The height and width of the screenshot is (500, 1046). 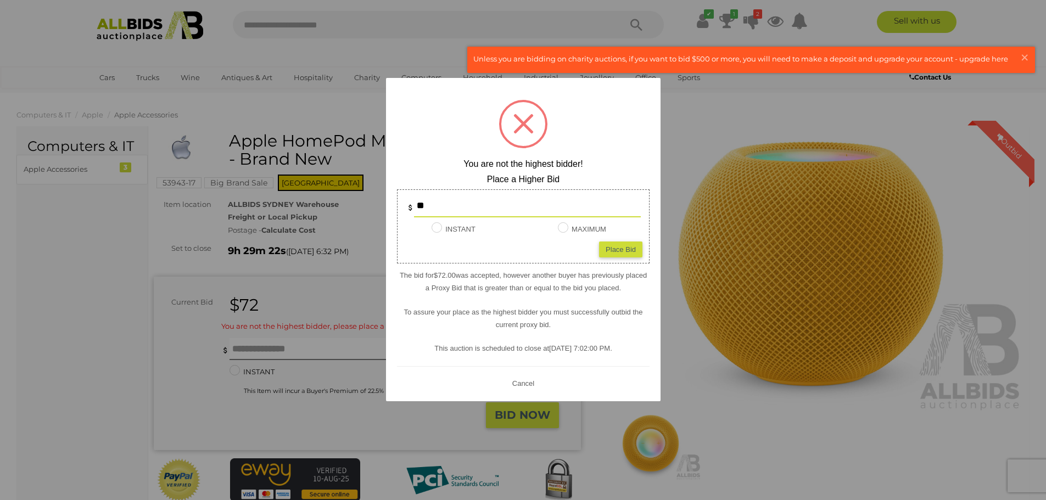 I want to click on h2: You are not the highest bidder!, so click(x=523, y=164).